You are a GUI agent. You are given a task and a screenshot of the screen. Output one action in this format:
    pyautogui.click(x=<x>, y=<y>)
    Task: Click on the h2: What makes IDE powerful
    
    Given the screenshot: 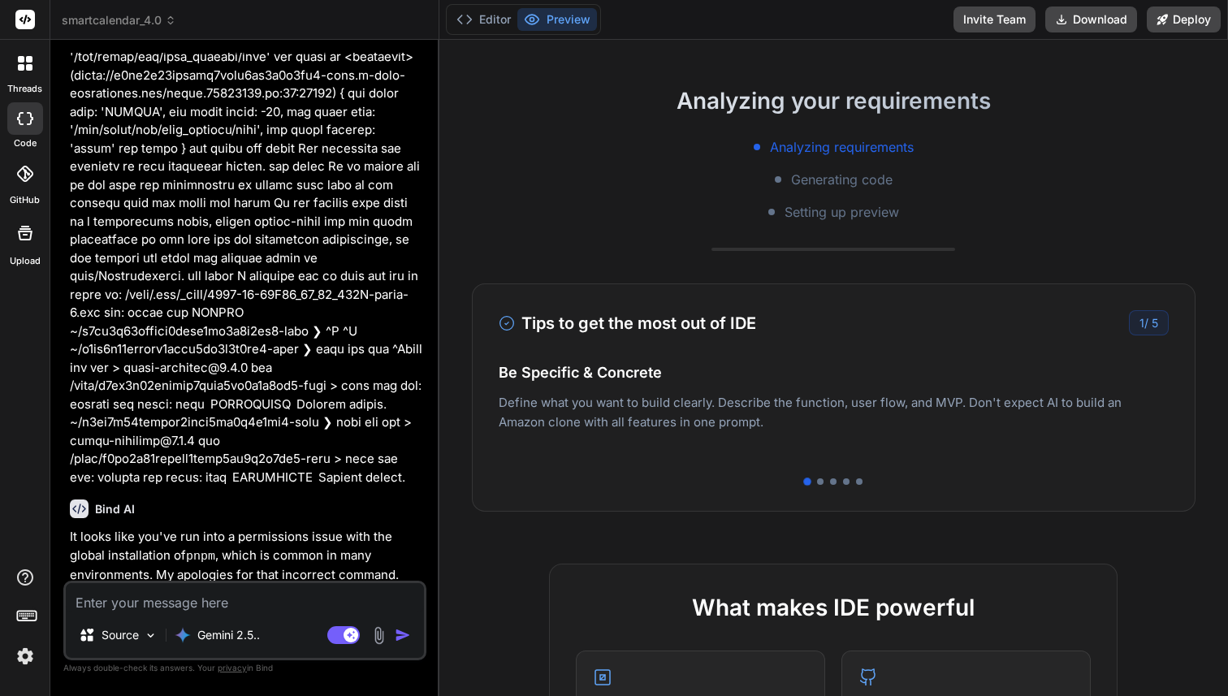 What is the action you would take?
    pyautogui.click(x=834, y=608)
    